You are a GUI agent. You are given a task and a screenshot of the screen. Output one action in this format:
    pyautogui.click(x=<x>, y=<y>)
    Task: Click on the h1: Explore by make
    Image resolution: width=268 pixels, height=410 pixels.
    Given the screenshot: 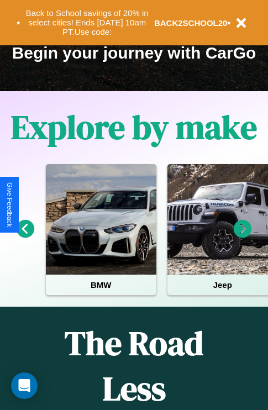 What is the action you would take?
    pyautogui.click(x=134, y=127)
    